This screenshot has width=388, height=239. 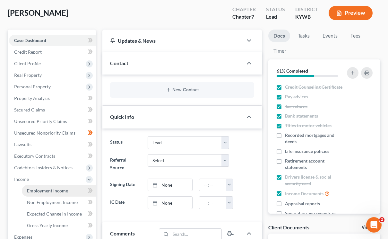 I want to click on a: Non Employment Income, so click(x=59, y=202).